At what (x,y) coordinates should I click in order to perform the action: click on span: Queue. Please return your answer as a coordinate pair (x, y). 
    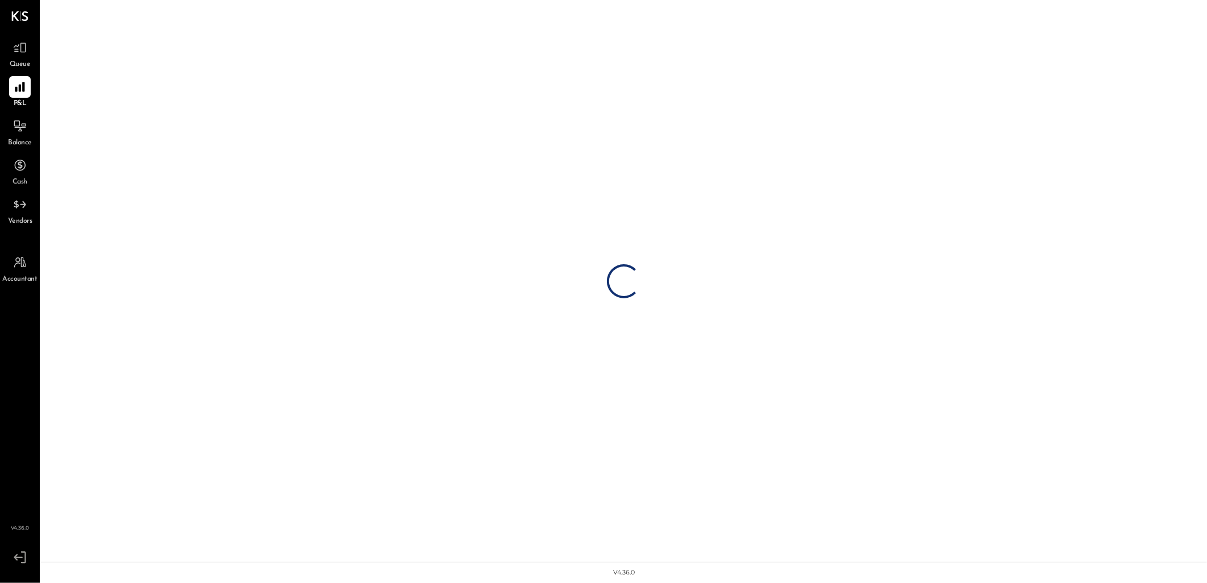
    Looking at the image, I should click on (20, 65).